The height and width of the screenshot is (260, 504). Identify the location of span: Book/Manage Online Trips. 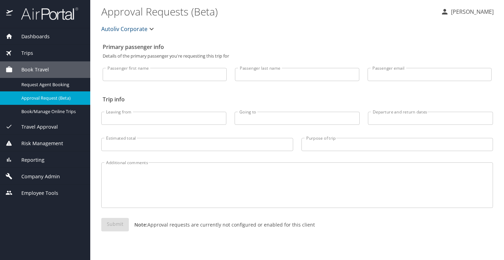
(52, 111).